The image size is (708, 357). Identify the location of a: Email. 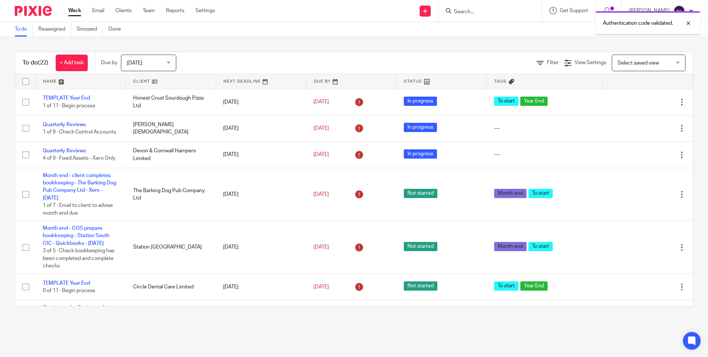
(98, 11).